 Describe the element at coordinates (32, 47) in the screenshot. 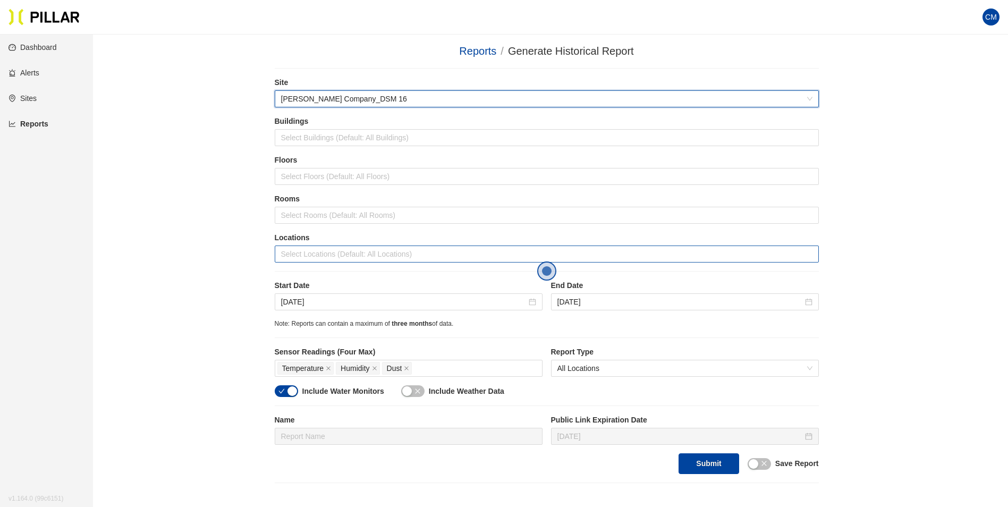

I see `a: dashboardDashboard` at that location.